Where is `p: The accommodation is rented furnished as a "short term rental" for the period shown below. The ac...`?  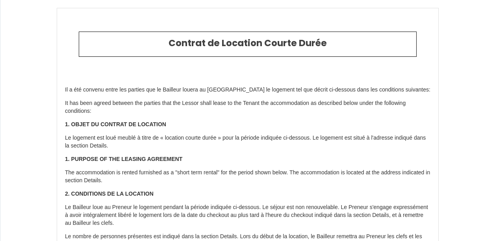 p: The accommodation is rented furnished as a "short term rental" for the period shown below. The ac... is located at coordinates (248, 176).